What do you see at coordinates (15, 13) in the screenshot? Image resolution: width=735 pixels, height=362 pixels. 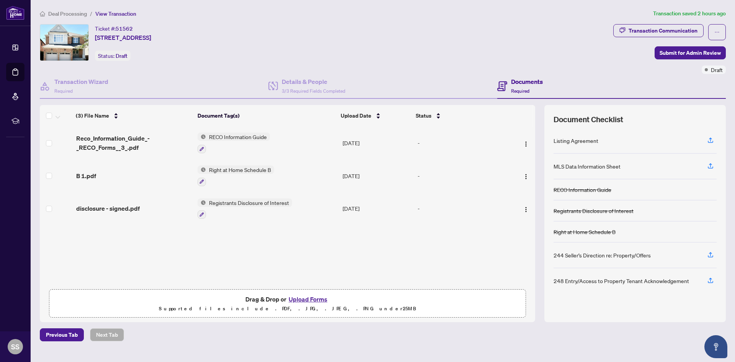 I see `img: logo` at bounding box center [15, 13].